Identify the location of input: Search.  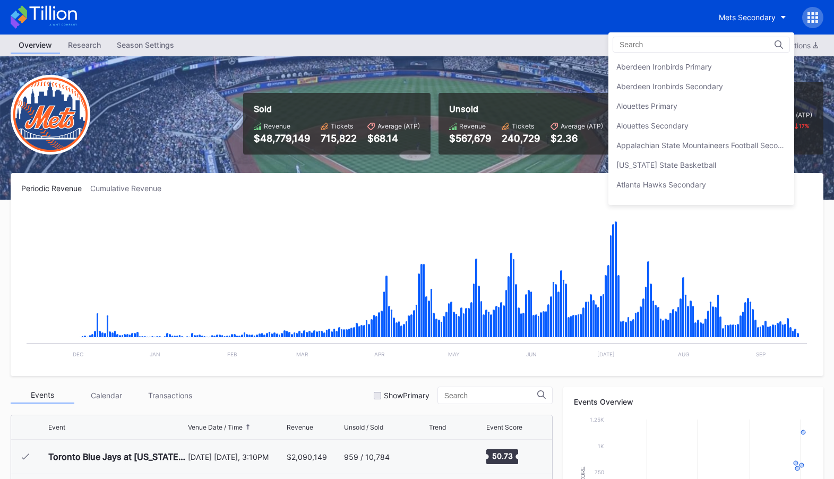
(666, 45).